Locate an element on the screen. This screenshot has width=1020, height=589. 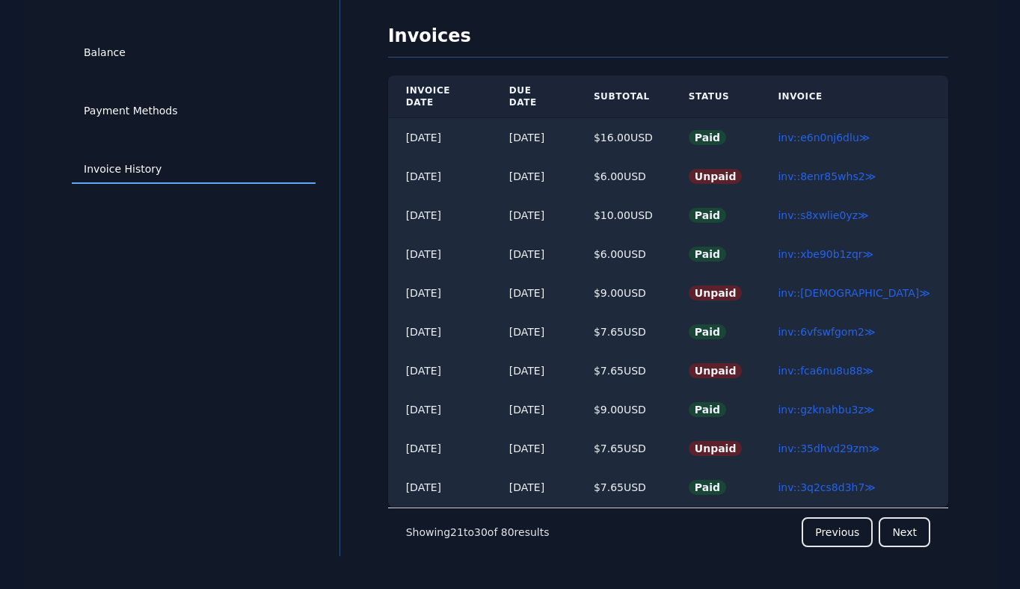
p: Showing to of results is located at coordinates (478, 533).